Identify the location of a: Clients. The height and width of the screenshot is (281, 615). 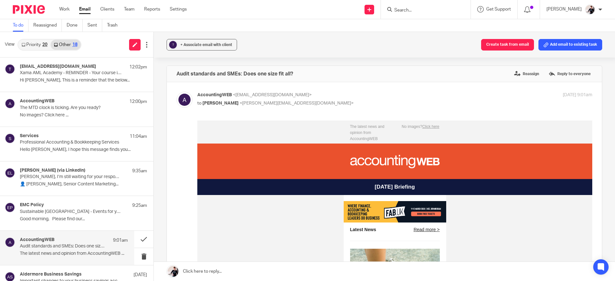
(107, 9).